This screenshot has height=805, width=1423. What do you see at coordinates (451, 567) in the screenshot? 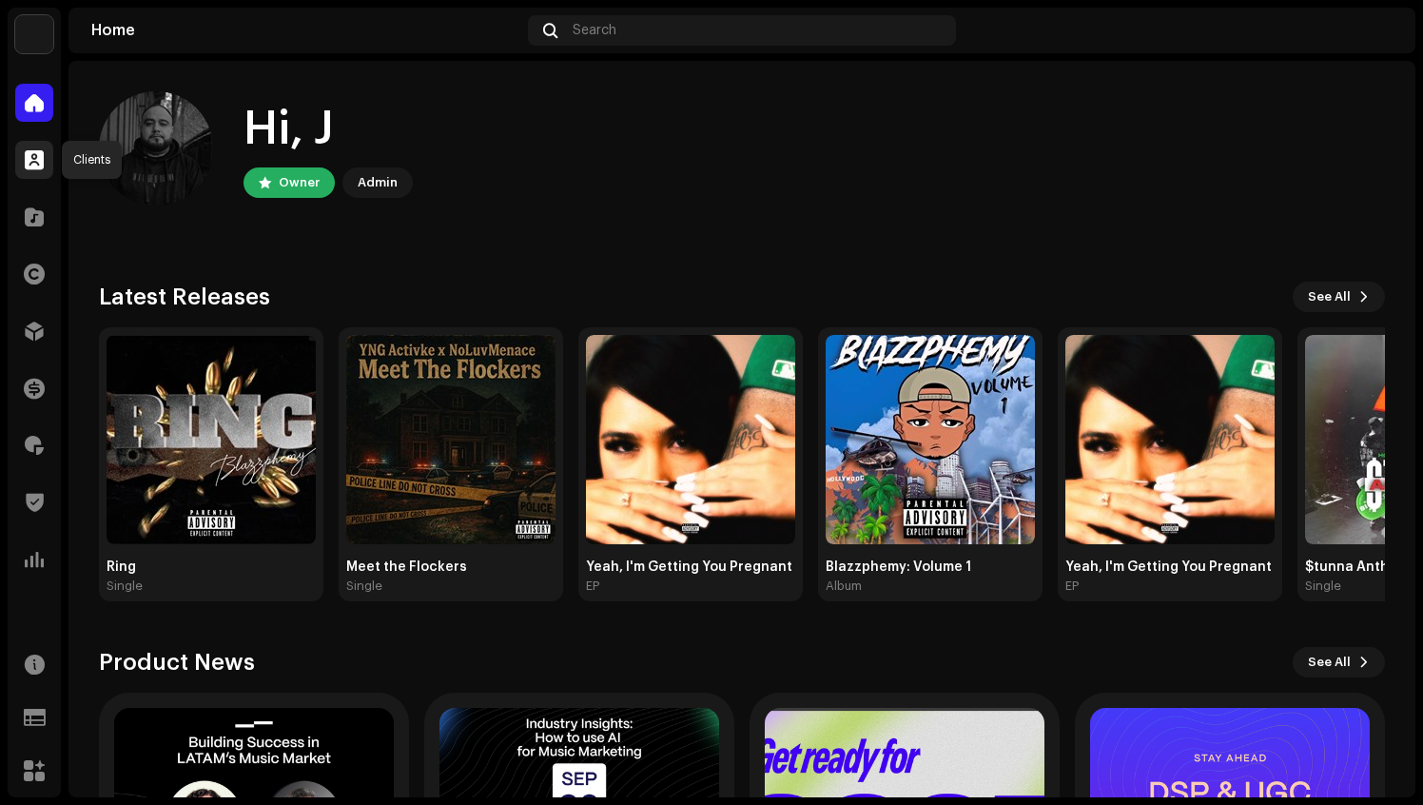
I see `div: Meet the Flockers` at bounding box center [451, 567].